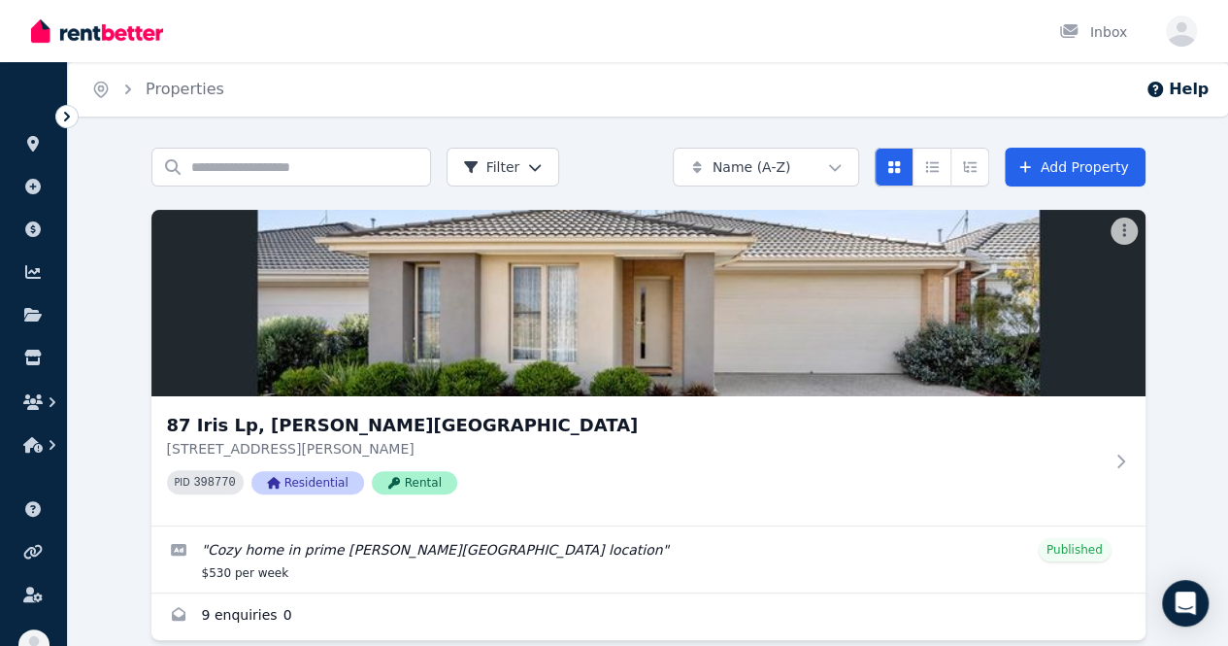 This screenshot has width=1228, height=646. I want to click on img: RentBetter, so click(97, 31).